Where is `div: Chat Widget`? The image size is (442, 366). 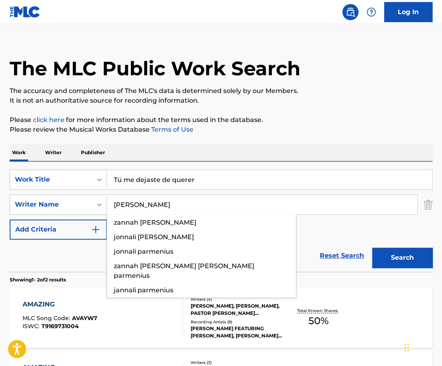
div: Chat Widget is located at coordinates (422, 346).